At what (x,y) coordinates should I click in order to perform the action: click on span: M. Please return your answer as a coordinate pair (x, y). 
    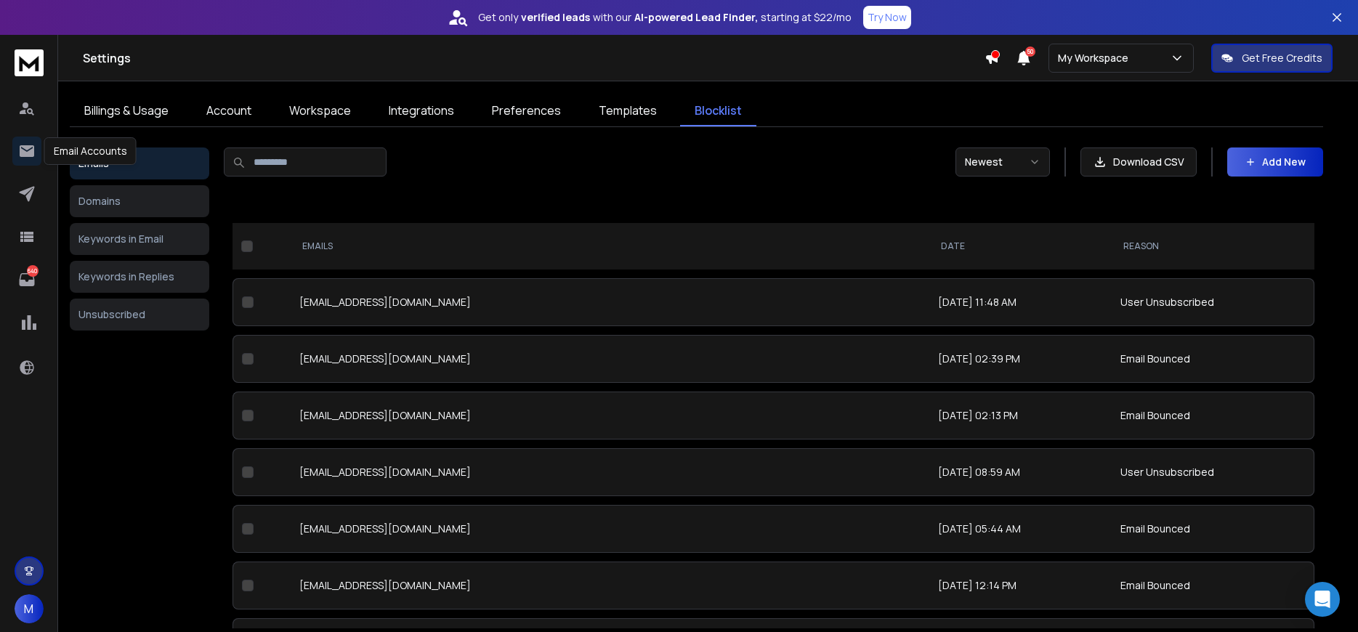
    Looking at the image, I should click on (29, 609).